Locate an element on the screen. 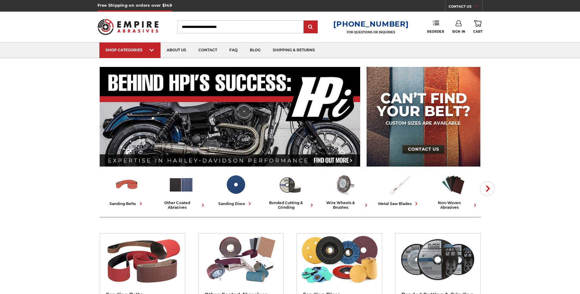 This screenshot has width=580, height=294. div: sanding discs is located at coordinates (235, 204).